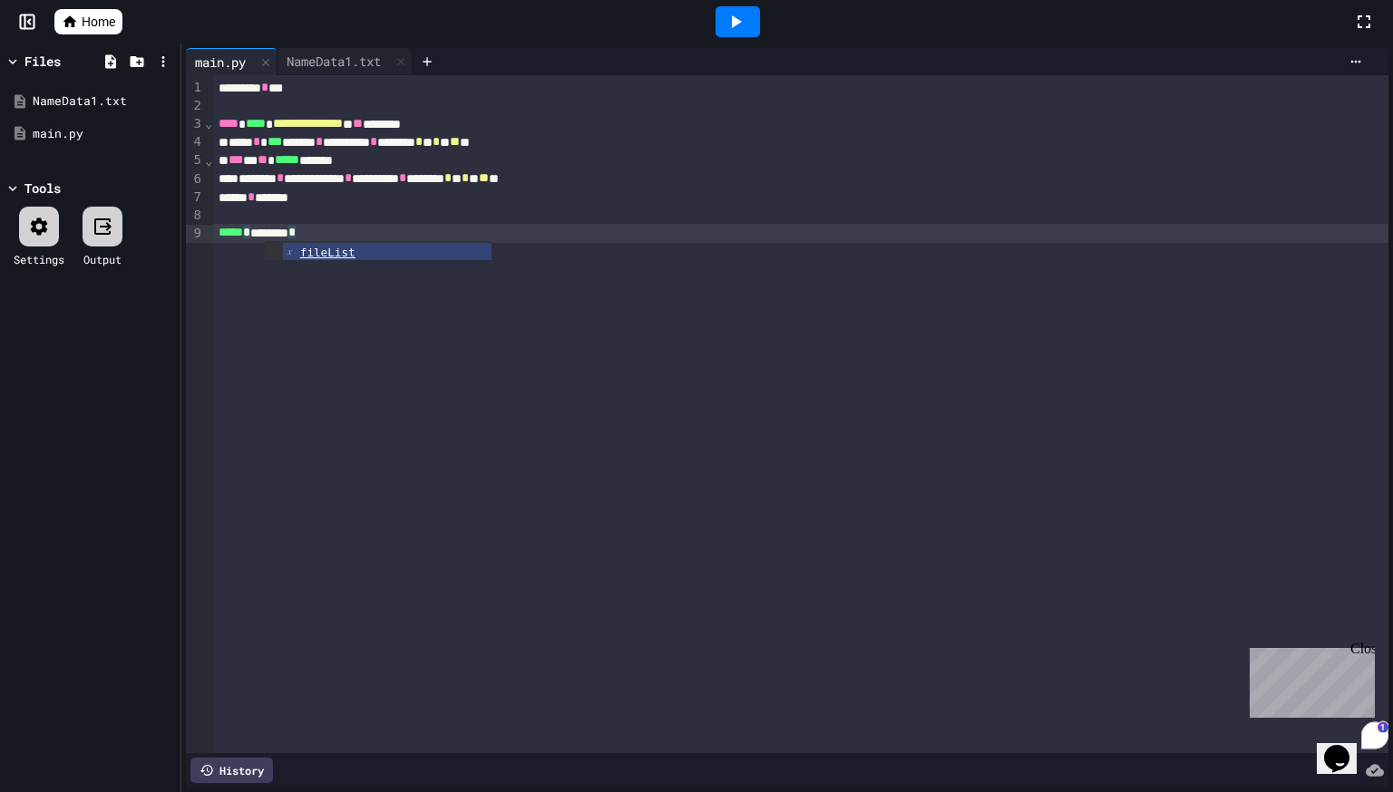 The width and height of the screenshot is (1393, 792). I want to click on div: 7, so click(195, 198).